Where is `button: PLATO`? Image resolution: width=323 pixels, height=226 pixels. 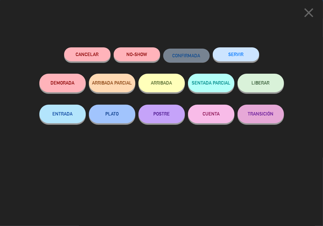 button: PLATO is located at coordinates (112, 114).